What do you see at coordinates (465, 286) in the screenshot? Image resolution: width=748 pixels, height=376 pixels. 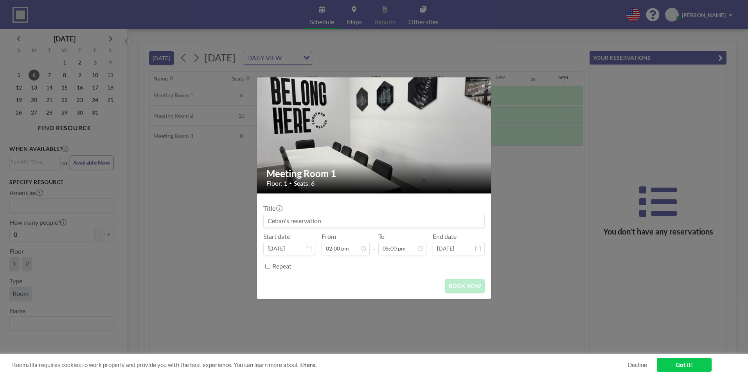 I see `button: BOOK NOW` at bounding box center [465, 286].